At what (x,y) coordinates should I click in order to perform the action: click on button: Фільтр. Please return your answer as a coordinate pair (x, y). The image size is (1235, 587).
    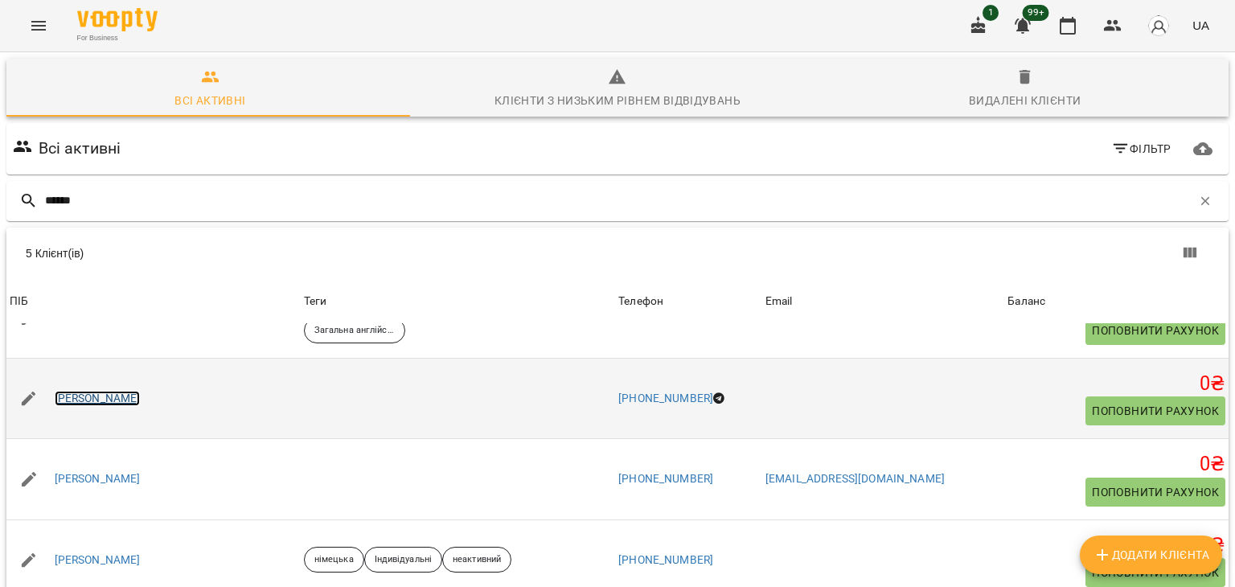
    Looking at the image, I should click on (1141, 149).